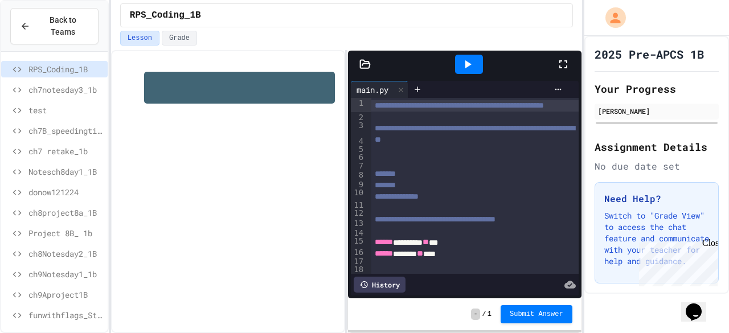 The image size is (729, 333). I want to click on button: Back to Teams, so click(54, 26).